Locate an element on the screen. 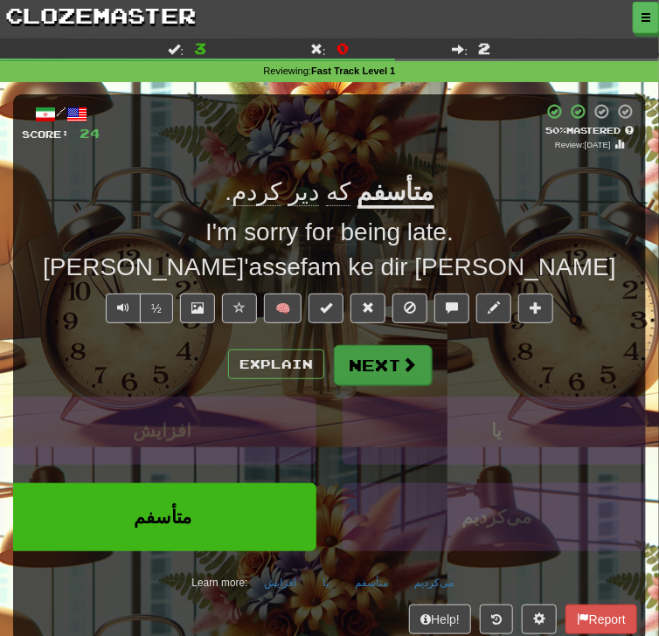 The width and height of the screenshot is (659, 636). button: Add to collection (alt+a) is located at coordinates (535, 308).